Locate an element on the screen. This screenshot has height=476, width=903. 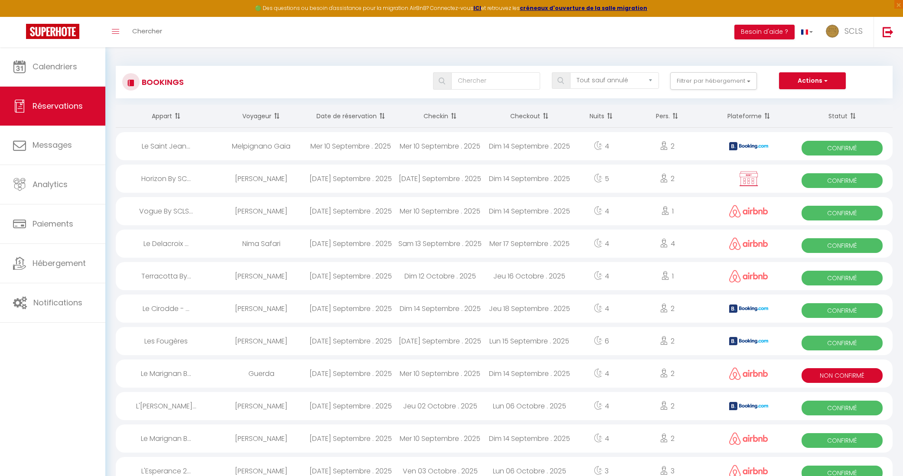
span: Hébergement is located at coordinates (59, 263).